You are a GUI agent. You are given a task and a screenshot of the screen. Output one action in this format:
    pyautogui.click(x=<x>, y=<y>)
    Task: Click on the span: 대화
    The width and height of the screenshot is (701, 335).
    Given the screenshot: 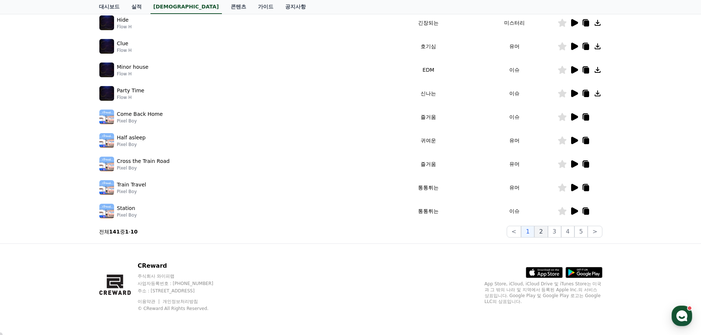 What is the action you would take?
    pyautogui.click(x=72, y=248)
    